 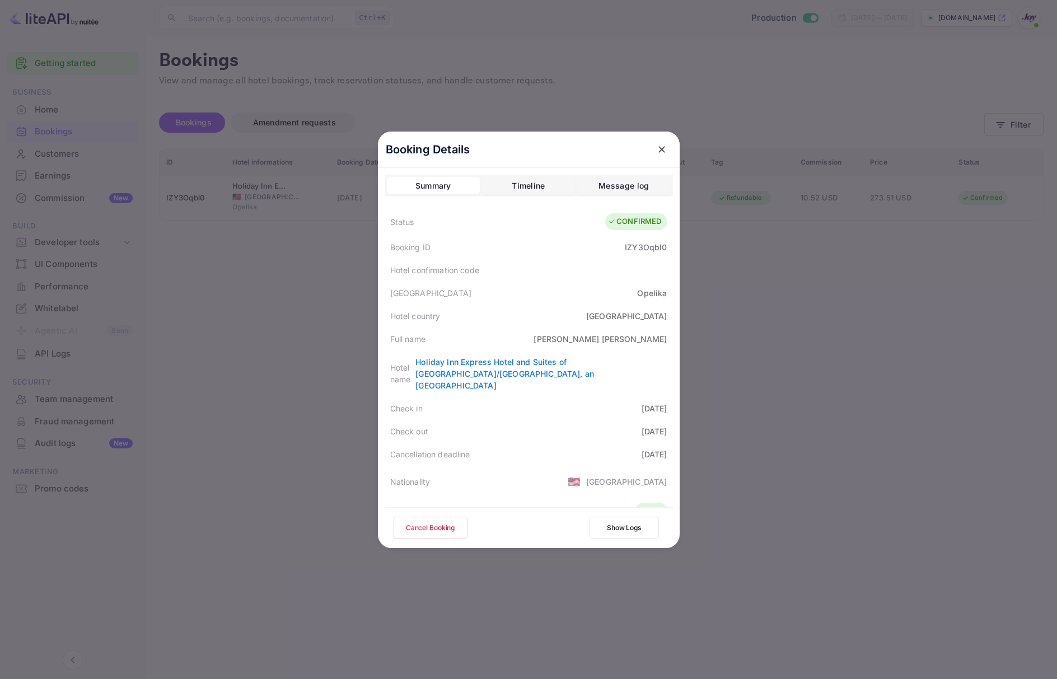 What do you see at coordinates (410, 481) in the screenshot?
I see `div: Nationality` at bounding box center [410, 481].